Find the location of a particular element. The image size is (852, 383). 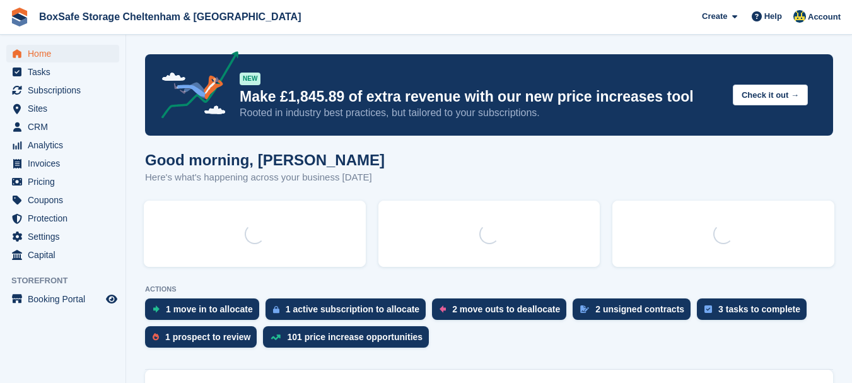

span: Subscriptions is located at coordinates (66, 90).